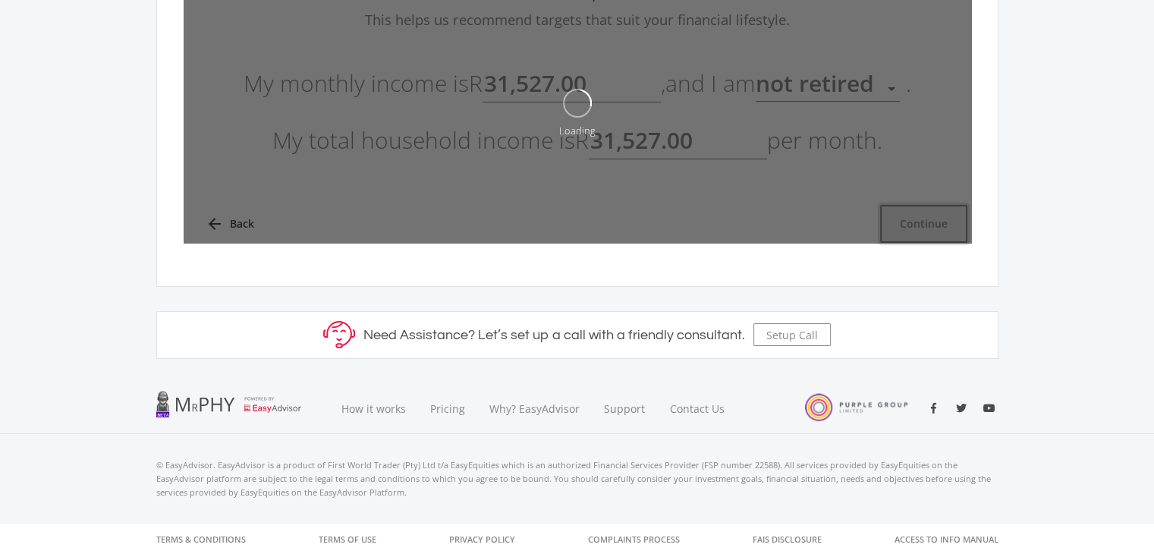 The image size is (1154, 554). Describe the element at coordinates (578, 479) in the screenshot. I see `p: © EasyAdvisor. EasyAdvisor is a product of First World Trader (Pty) Ltd t/a EasyEquities which is...` at that location.